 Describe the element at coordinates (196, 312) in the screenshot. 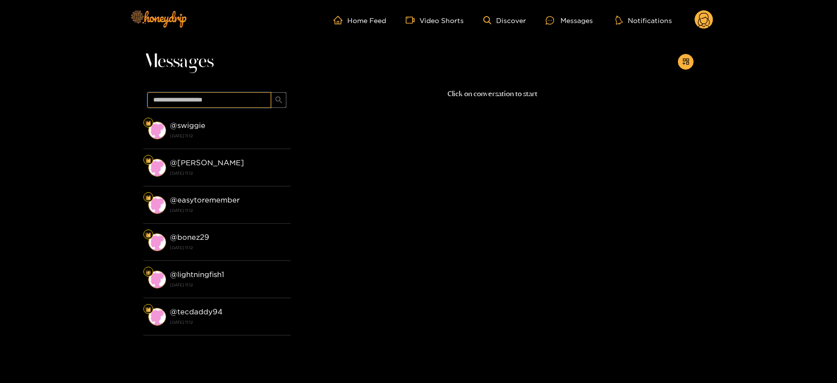

I see `strong: @ tecdaddy94` at that location.